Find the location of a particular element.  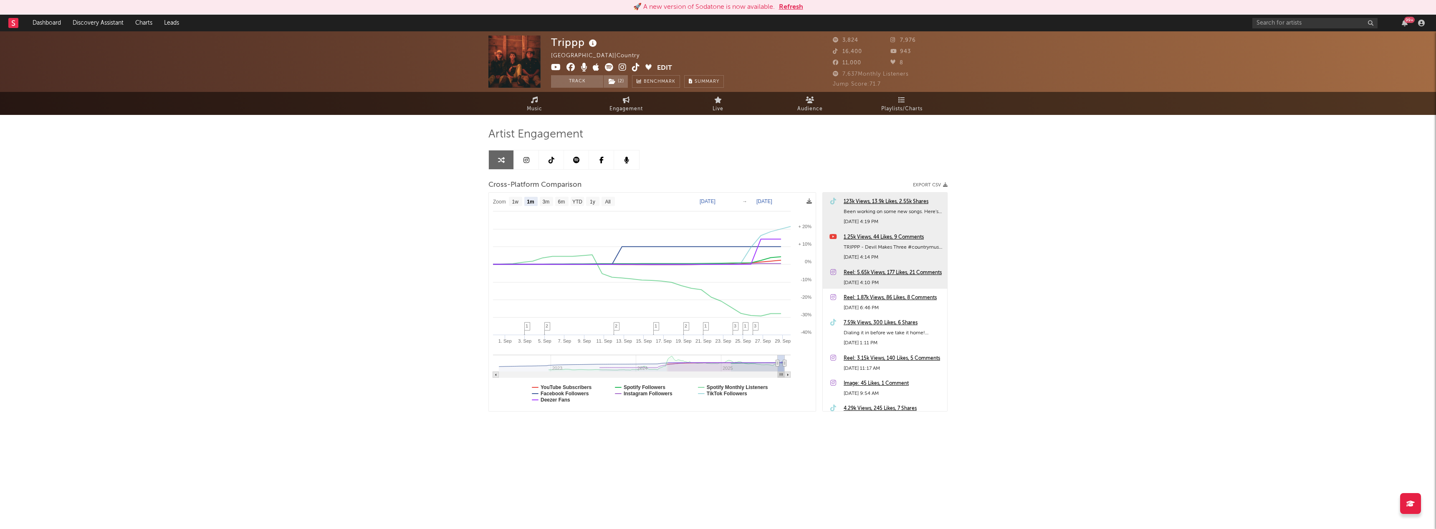

span: 7,976 is located at coordinates (903, 40).